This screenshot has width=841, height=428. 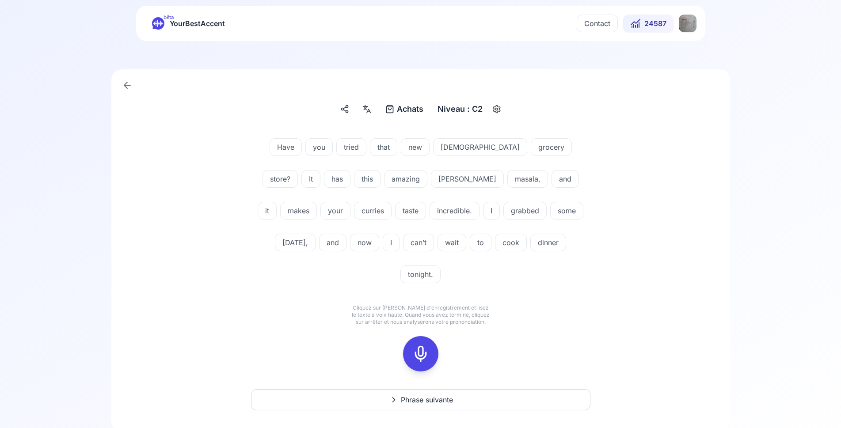 I want to click on span: this, so click(x=367, y=179).